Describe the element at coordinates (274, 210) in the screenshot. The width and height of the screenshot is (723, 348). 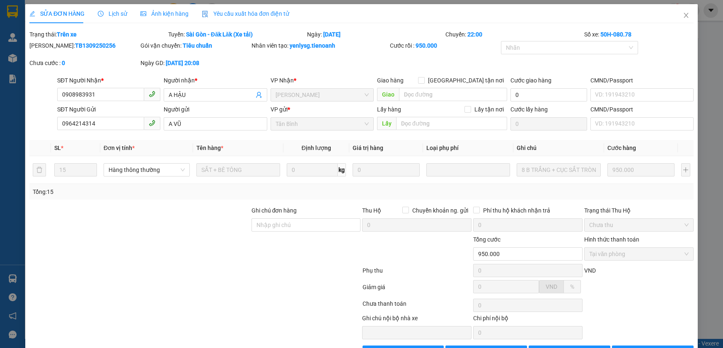
I see `label: Ghi chú đơn hàng` at that location.